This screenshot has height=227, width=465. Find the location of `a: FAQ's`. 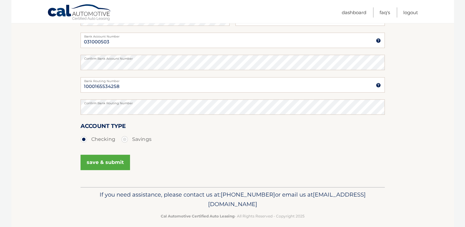

a: FAQ's is located at coordinates (385, 12).